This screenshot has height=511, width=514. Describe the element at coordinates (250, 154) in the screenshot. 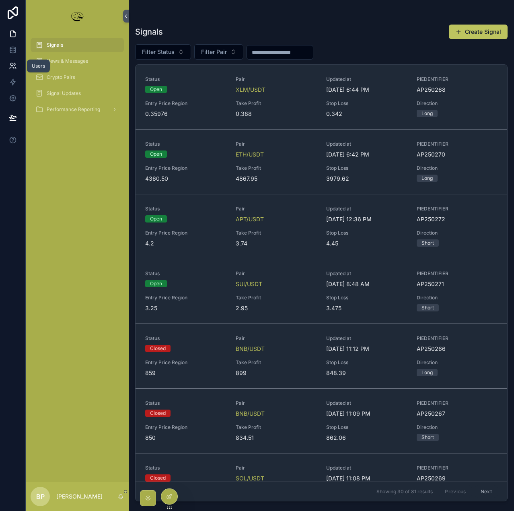

I see `span: ETH/USDT` at that location.